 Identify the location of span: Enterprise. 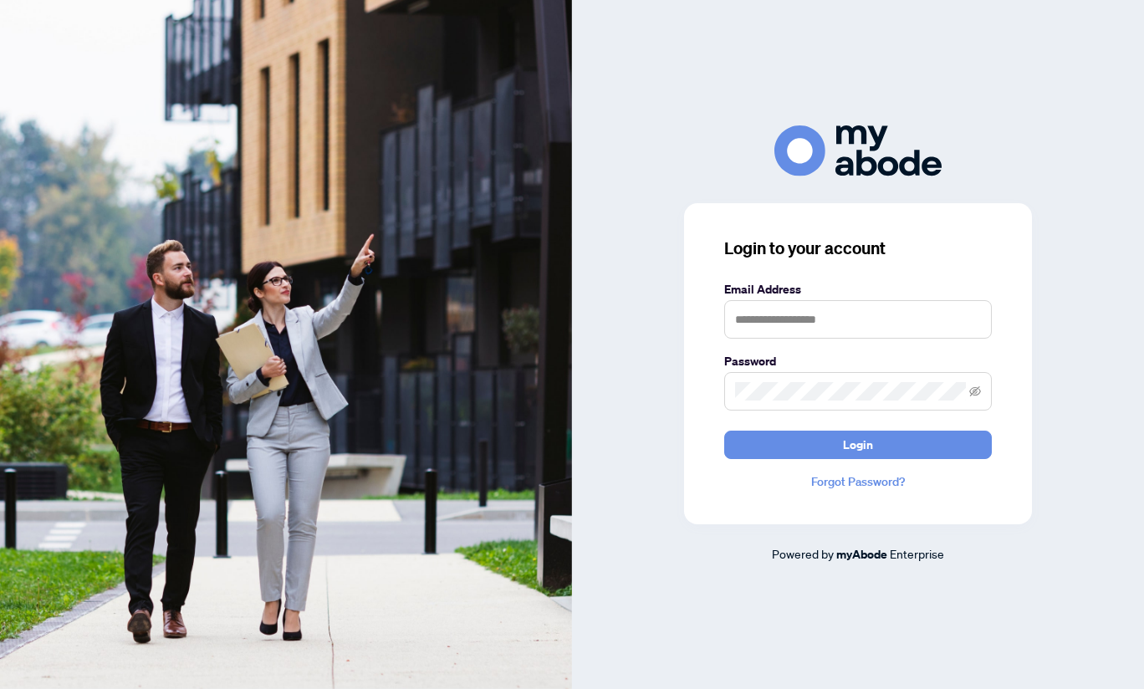
(917, 554).